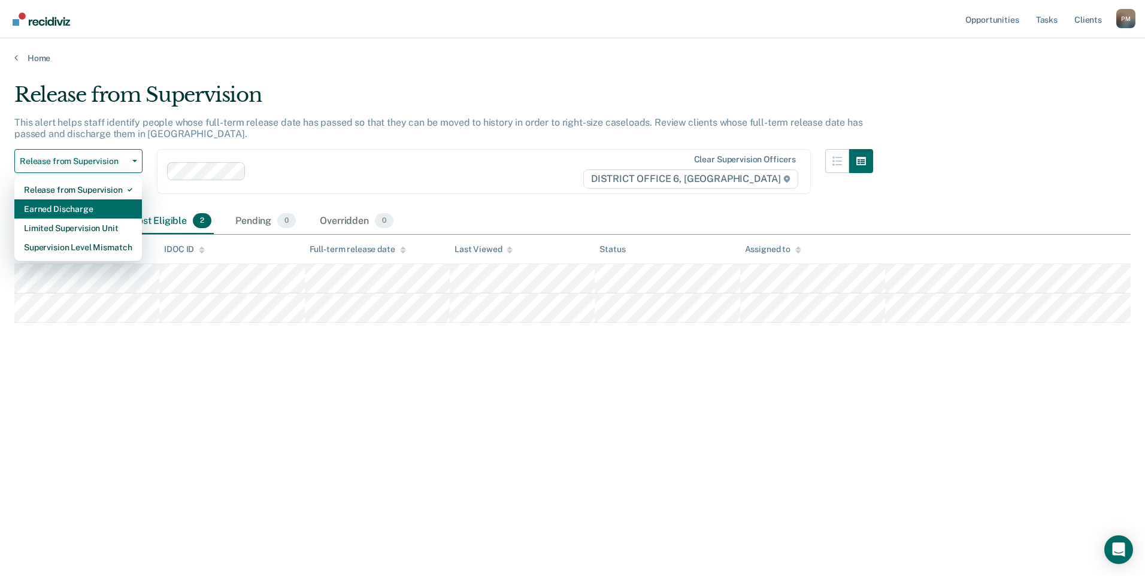  What do you see at coordinates (184, 249) in the screenshot?
I see `div: IDOC ID` at bounding box center [184, 249].